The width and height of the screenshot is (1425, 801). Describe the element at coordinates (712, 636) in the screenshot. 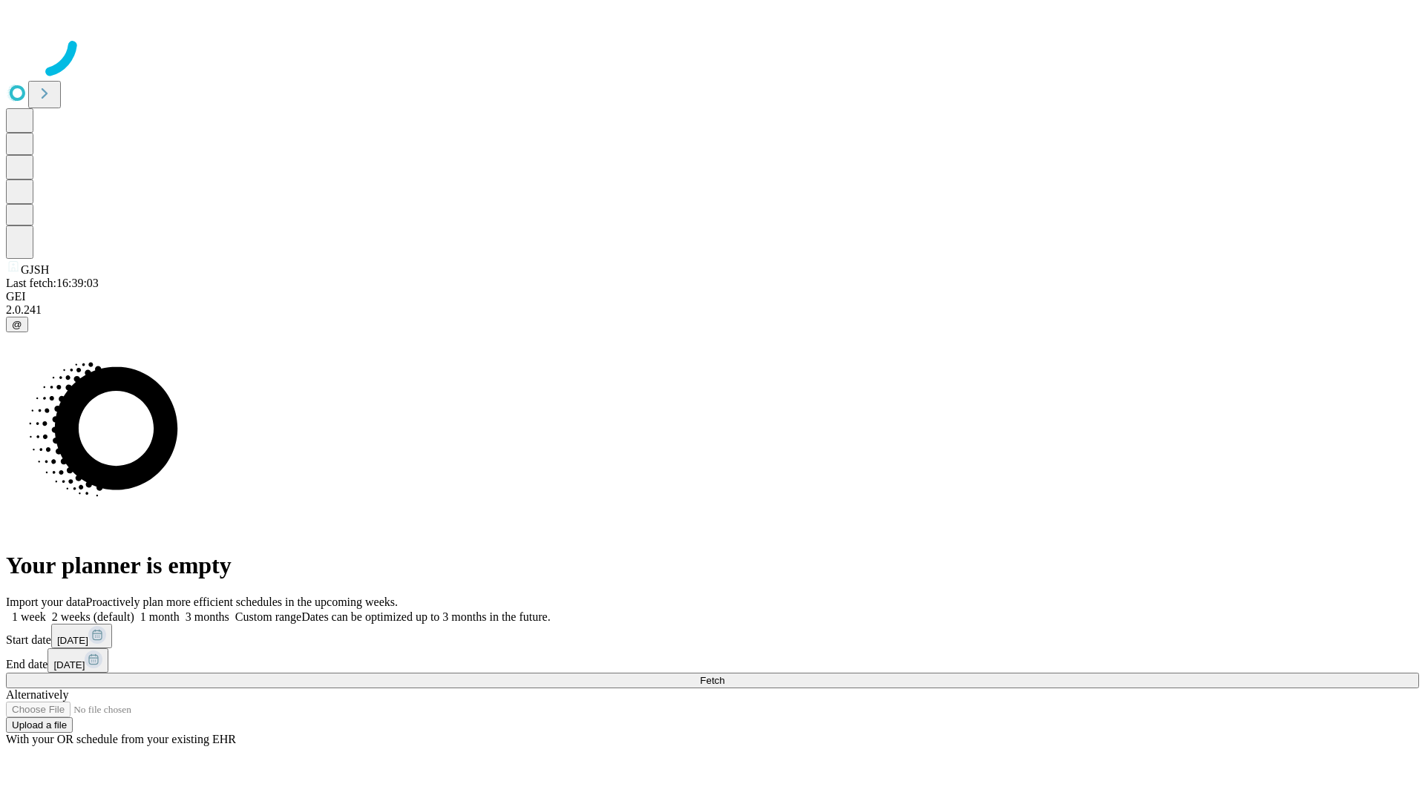

I see `div: Start date` at that location.